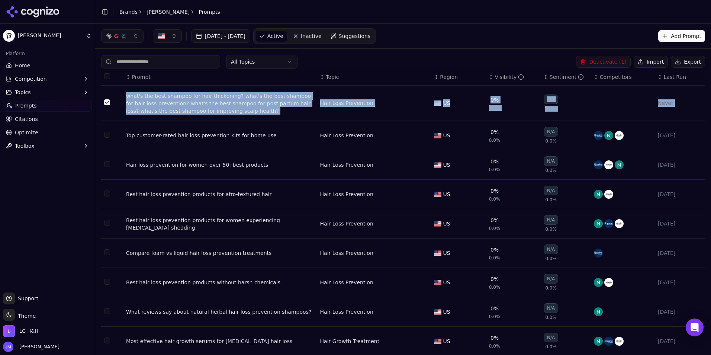  What do you see at coordinates (31, 79) in the screenshot?
I see `span: Competition` at bounding box center [31, 79].